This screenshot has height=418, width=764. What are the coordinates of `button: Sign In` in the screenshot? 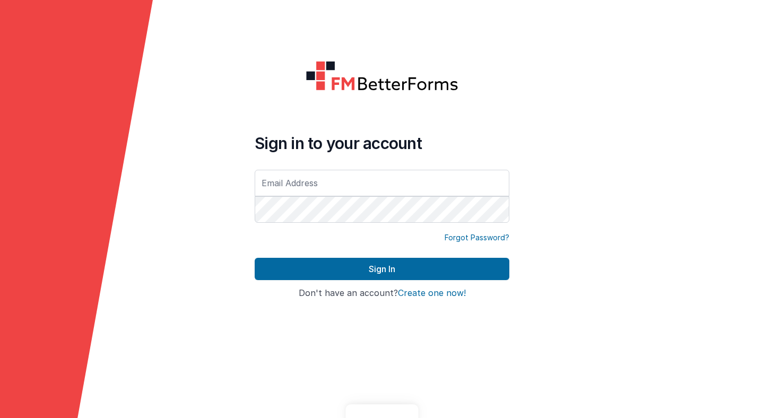 It's located at (382, 269).